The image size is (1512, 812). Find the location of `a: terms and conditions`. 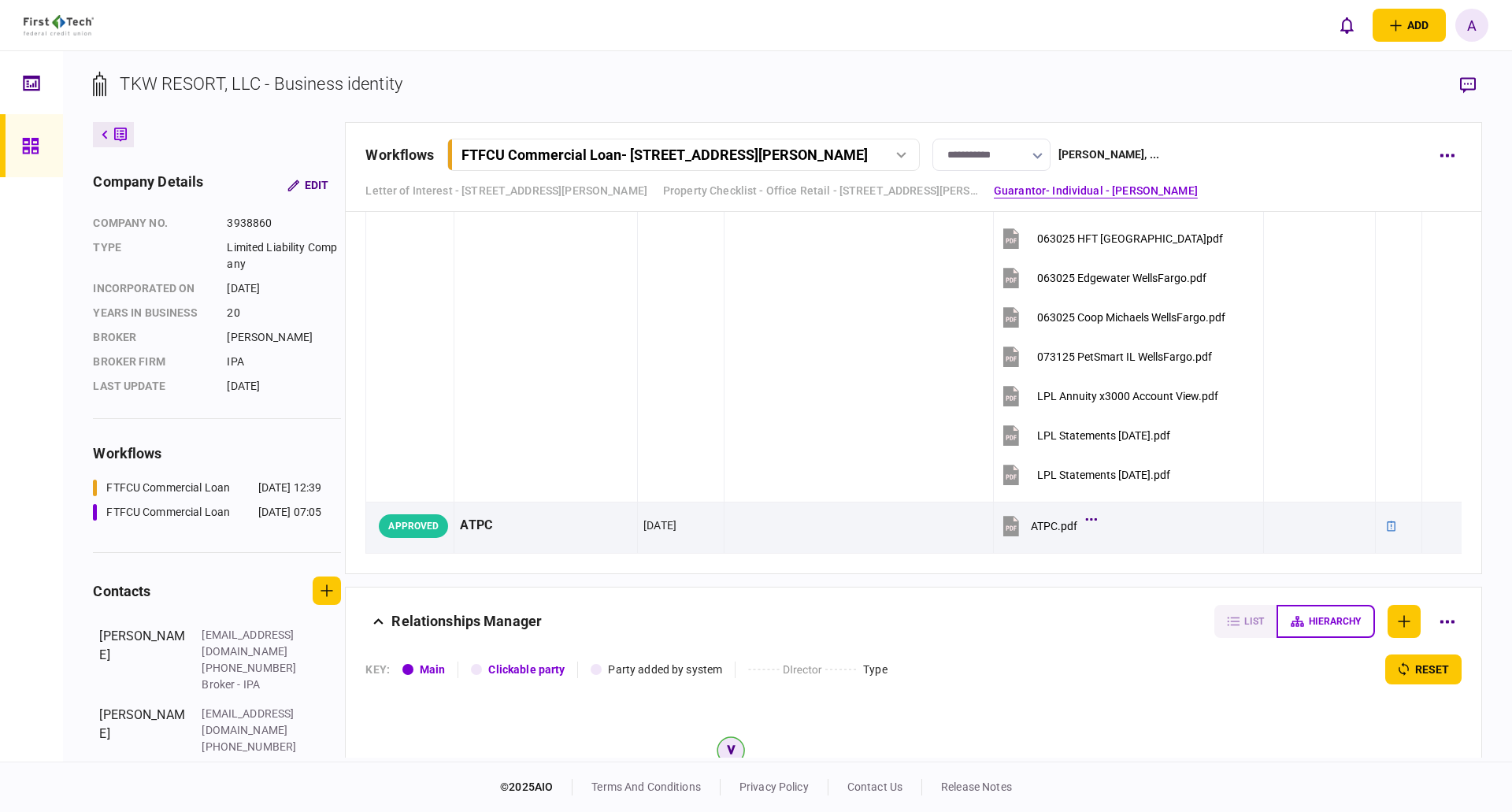

a: terms and conditions is located at coordinates (645, 787).